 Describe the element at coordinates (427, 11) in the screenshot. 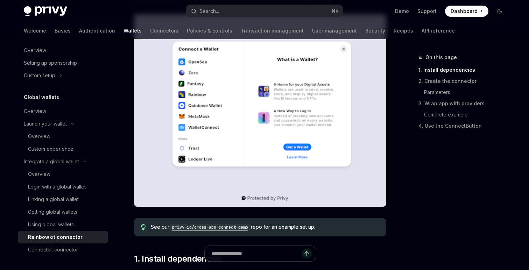

I see `a: Support` at that location.